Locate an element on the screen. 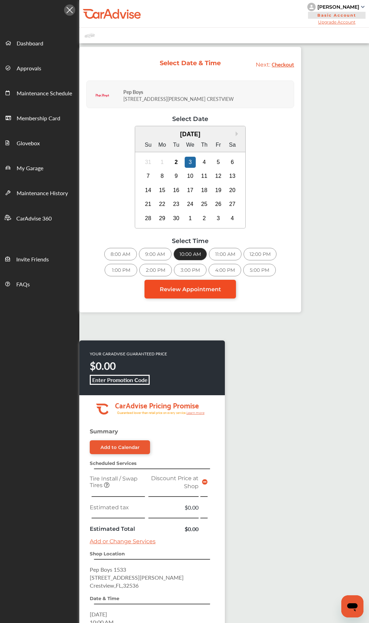 The image size is (369, 623). div: Choose Sunday, September 14th, 2025 is located at coordinates (148, 190).